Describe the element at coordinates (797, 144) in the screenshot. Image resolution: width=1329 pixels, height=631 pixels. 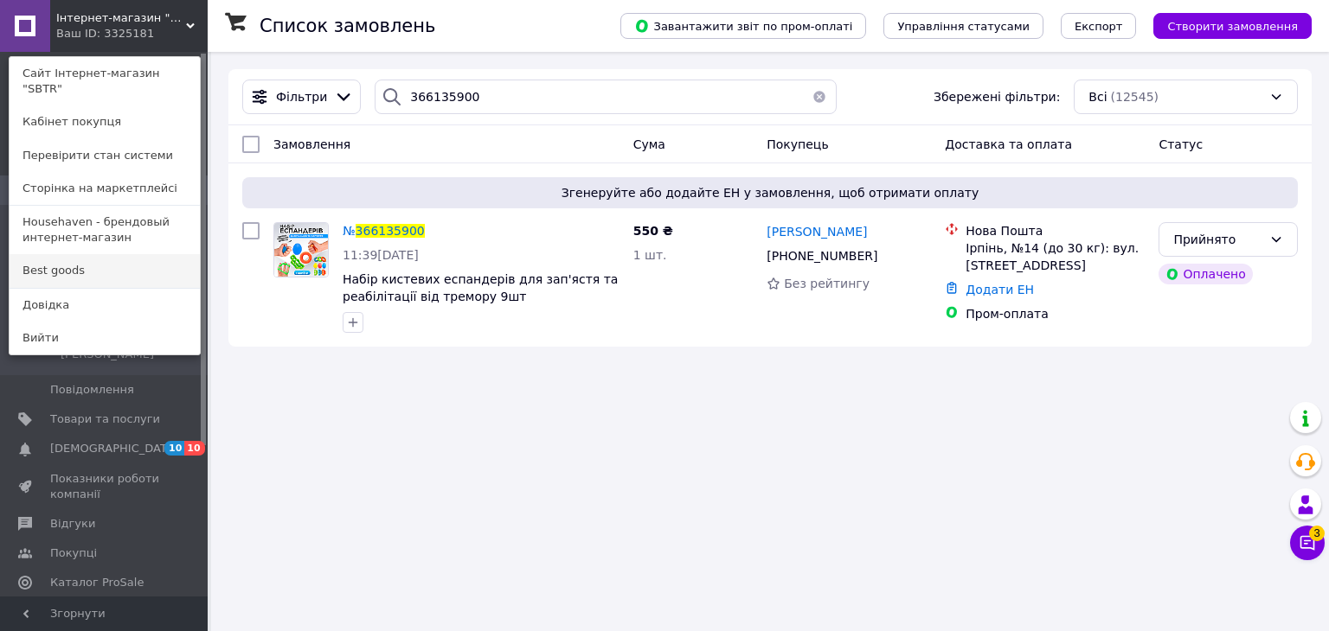
I see `span: Покупець` at that location.